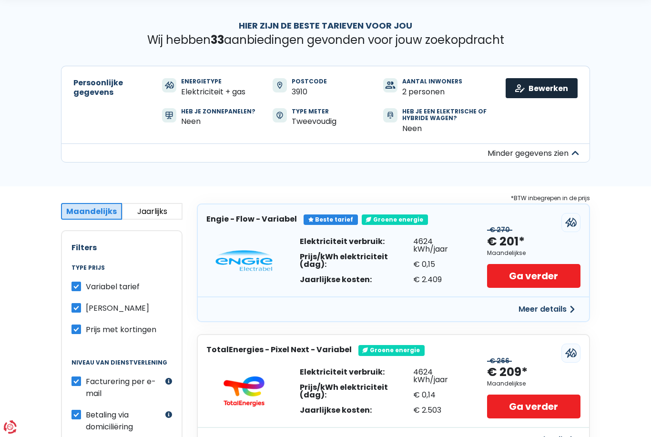 Image resolution: width=651 pixels, height=437 pixels. I want to click on img: TotalEnergies, so click(244, 391).